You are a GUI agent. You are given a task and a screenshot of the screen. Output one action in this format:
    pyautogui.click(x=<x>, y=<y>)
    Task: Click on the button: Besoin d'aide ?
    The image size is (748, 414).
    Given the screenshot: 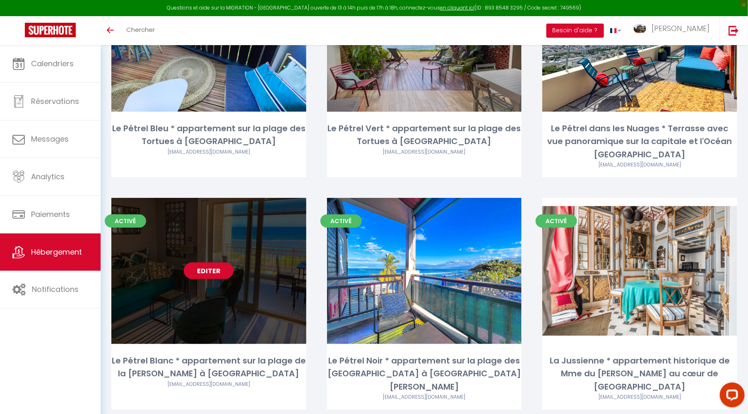 What is the action you would take?
    pyautogui.click(x=575, y=31)
    